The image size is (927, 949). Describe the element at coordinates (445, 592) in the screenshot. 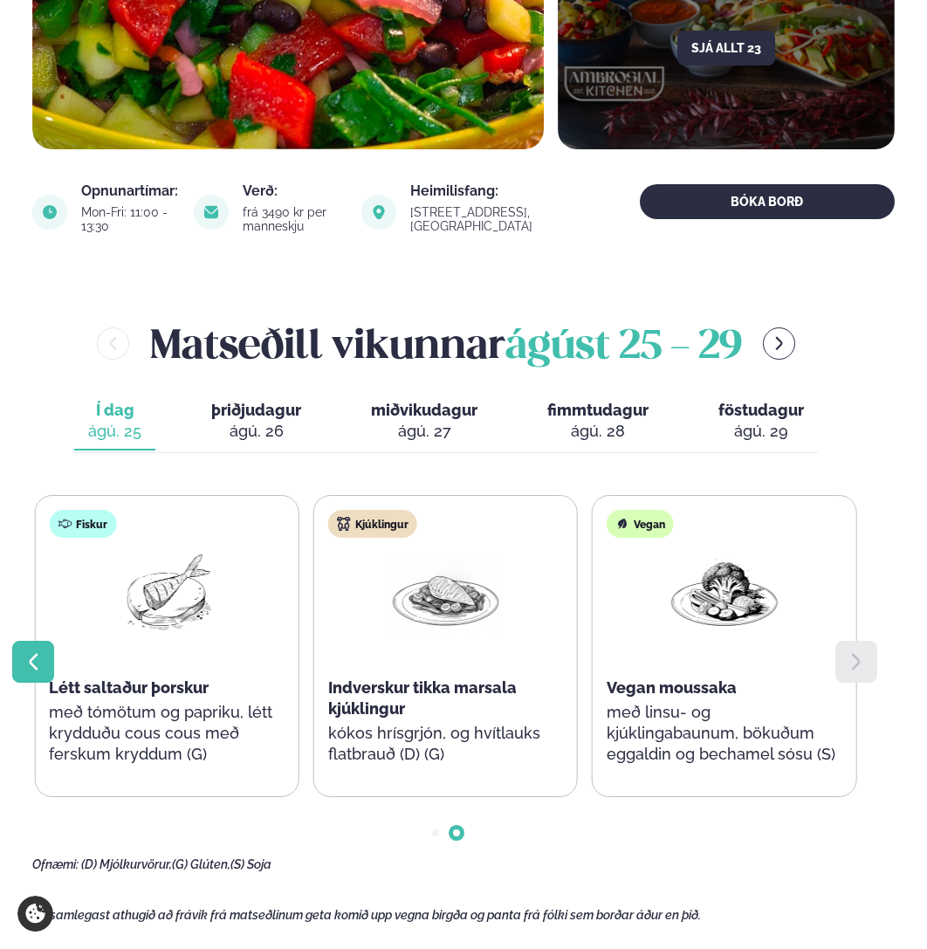

I see `img: Chicken-breast.png` at that location.